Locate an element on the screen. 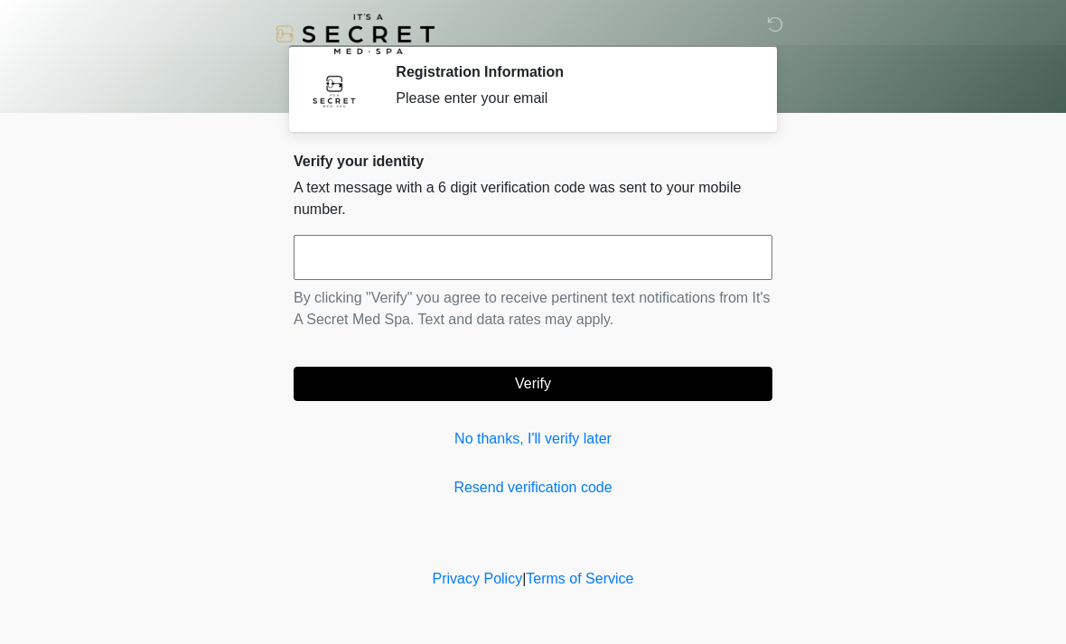 The width and height of the screenshot is (1066, 644). a: Privacy Policy is located at coordinates (478, 578).